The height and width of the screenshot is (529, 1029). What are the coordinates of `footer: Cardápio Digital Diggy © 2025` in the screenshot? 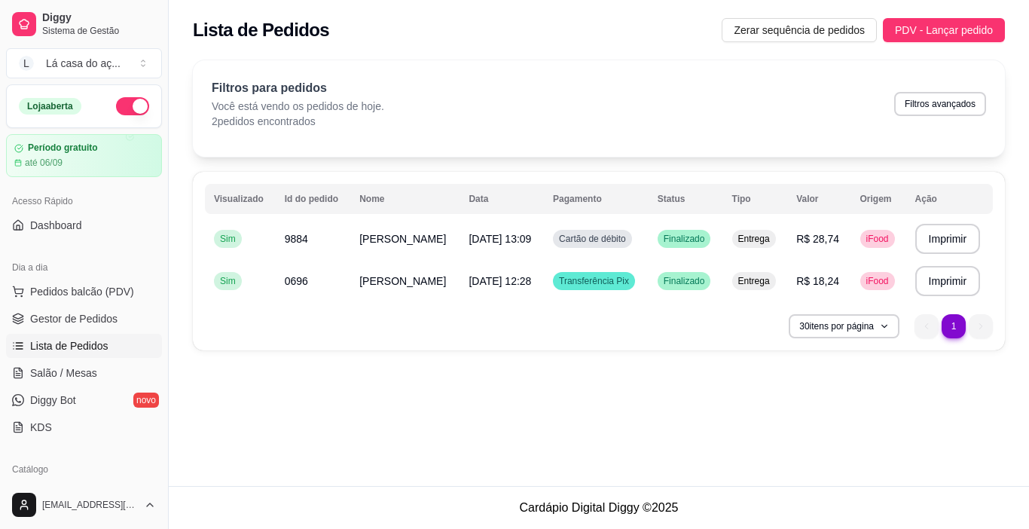 It's located at (599, 507).